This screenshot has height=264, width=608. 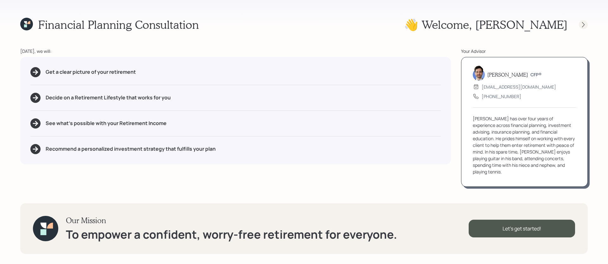 I want to click on h6: CFP®, so click(x=535, y=75).